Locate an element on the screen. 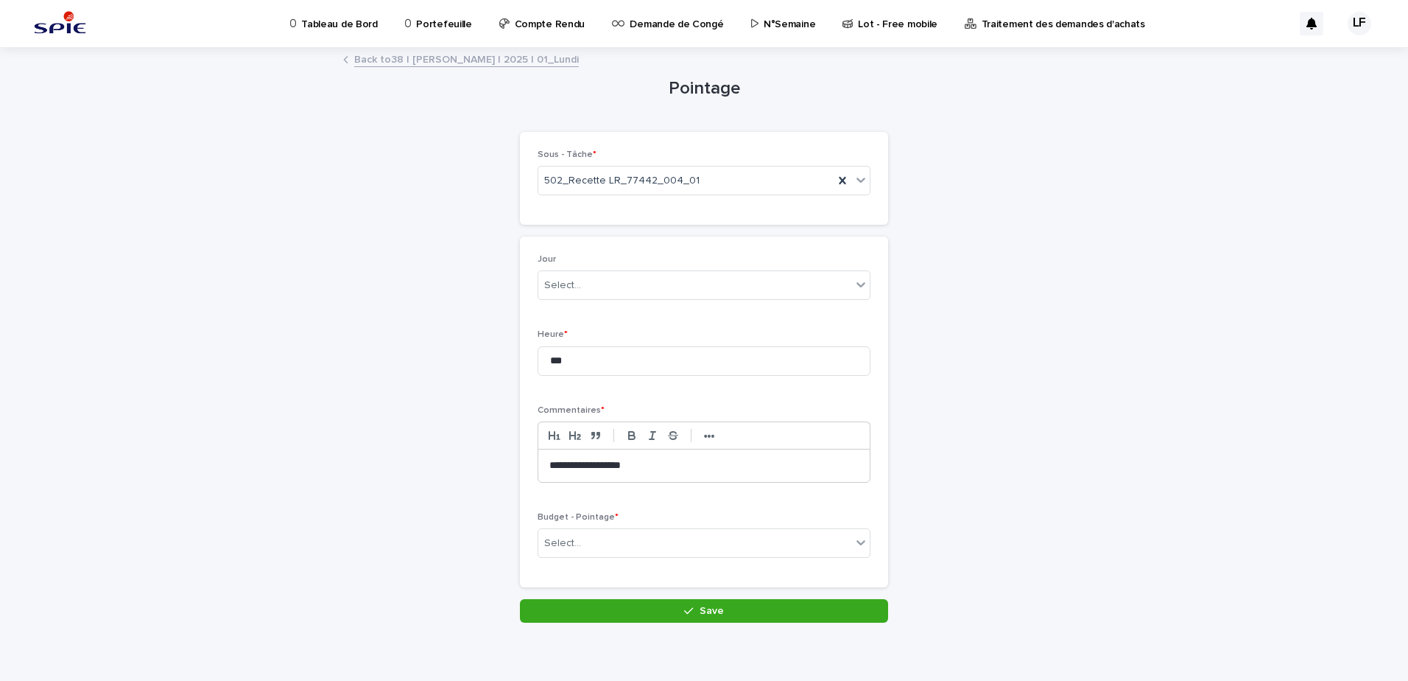  span: Budget - Pointage is located at coordinates (578, 517).